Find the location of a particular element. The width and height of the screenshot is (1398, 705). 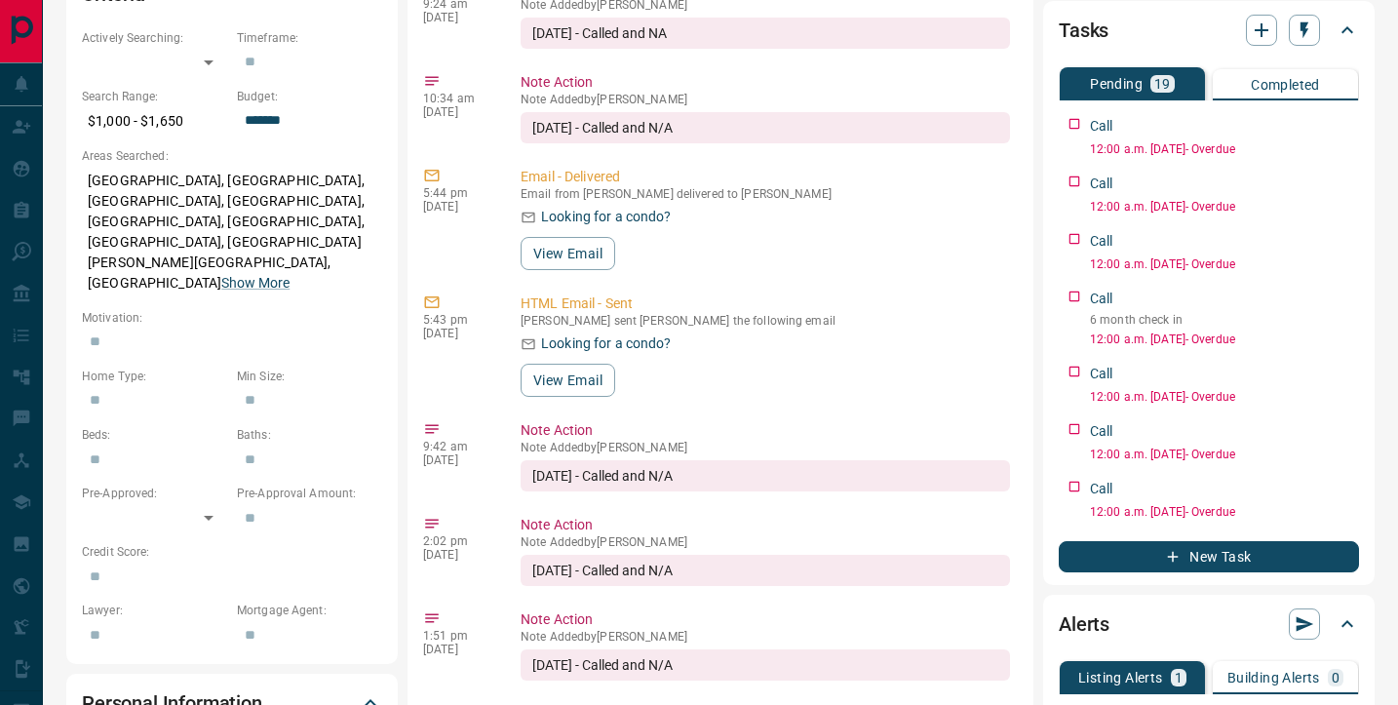

p: 6 month check in is located at coordinates (1225, 320).